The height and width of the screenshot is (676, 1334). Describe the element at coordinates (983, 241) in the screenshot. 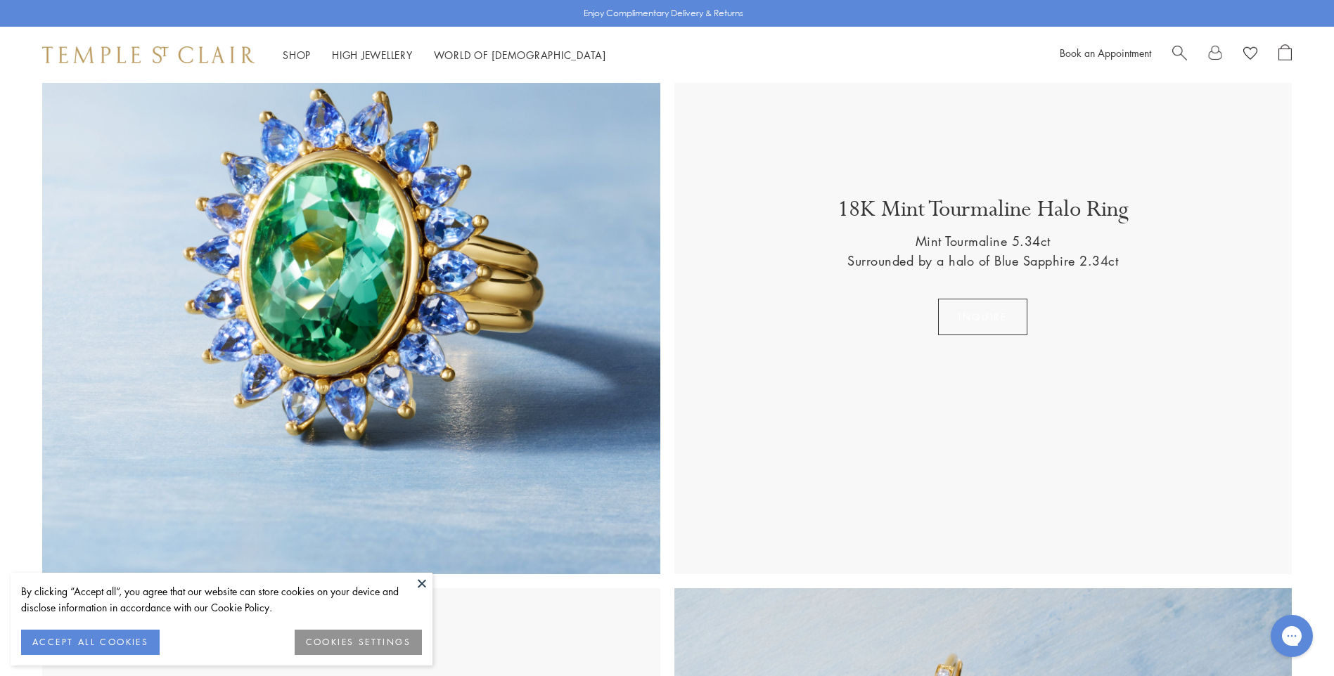

I see `p: Mint Tourmaline 5.34ct` at that location.